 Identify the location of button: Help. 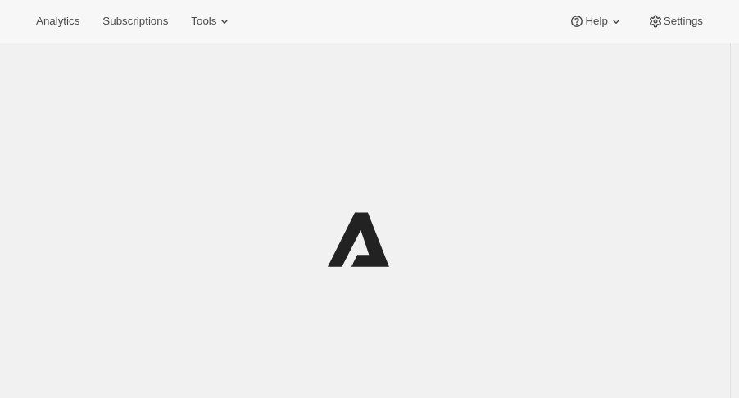
(596, 21).